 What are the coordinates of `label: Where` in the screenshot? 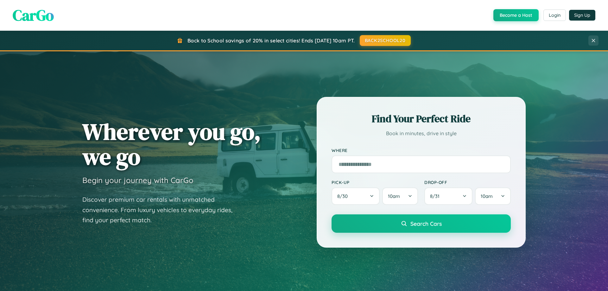 It's located at (421, 150).